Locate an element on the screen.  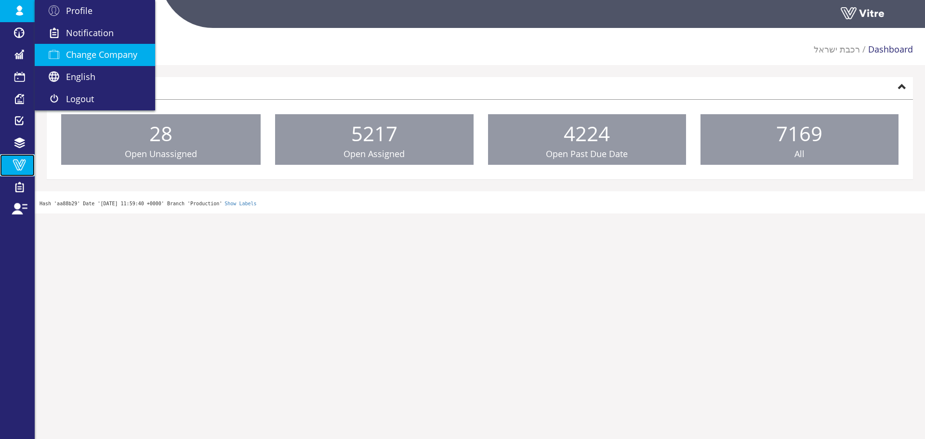
a: Notification is located at coordinates (95, 33).